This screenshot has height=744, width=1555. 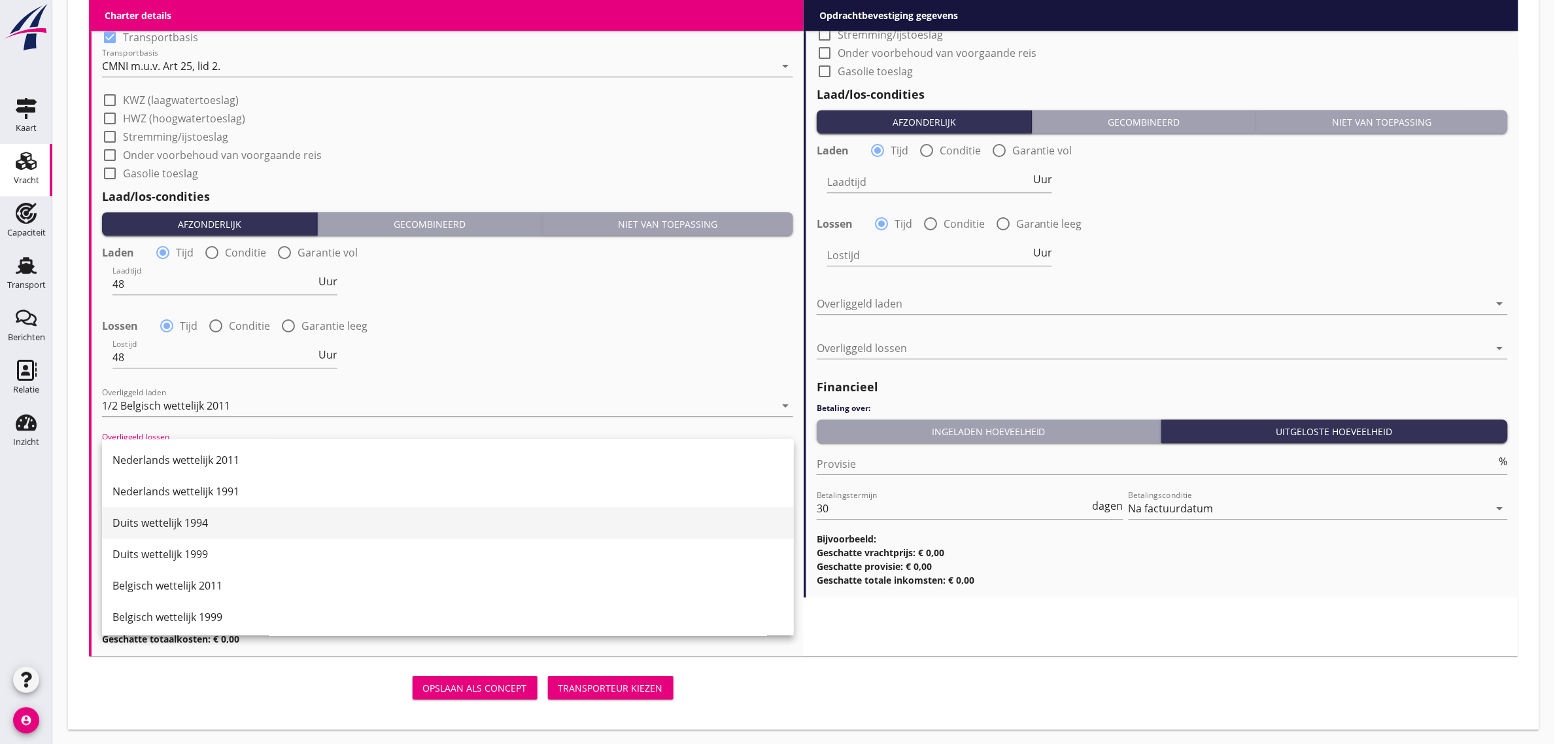 I want to click on i: account_circle, so click(x=26, y=720).